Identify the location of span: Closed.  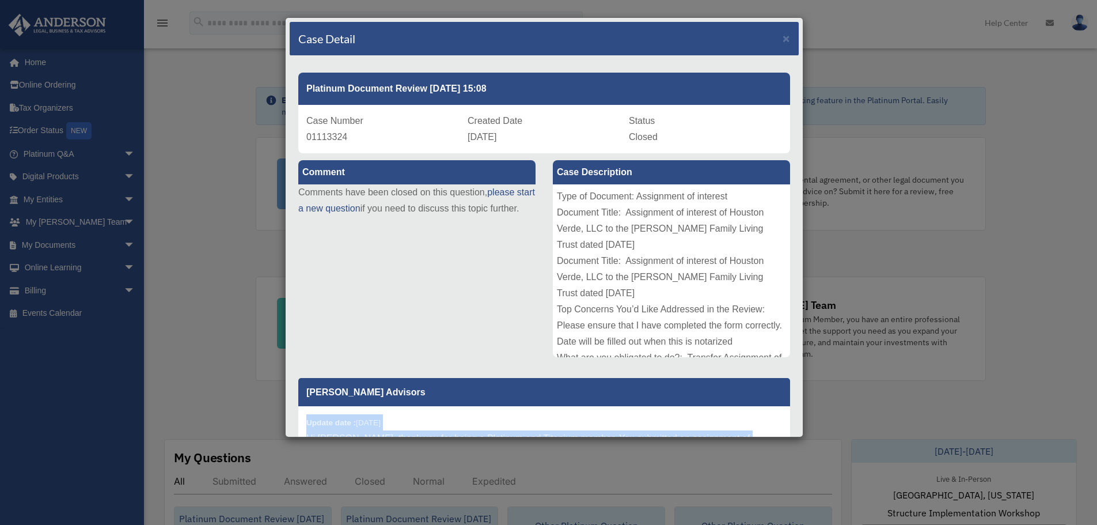
(643, 137).